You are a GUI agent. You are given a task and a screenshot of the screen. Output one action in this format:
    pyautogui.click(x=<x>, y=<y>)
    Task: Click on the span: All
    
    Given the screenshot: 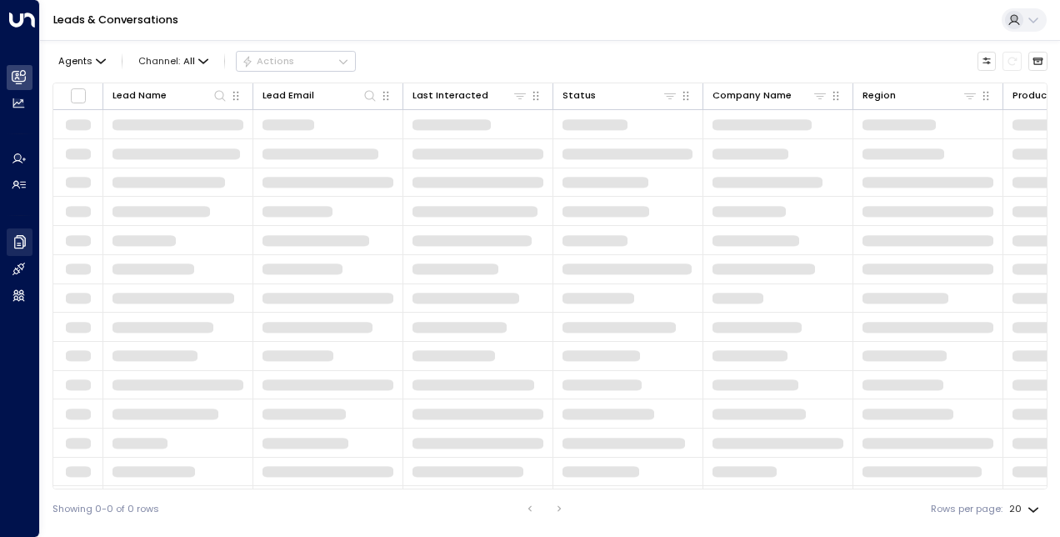 What is the action you would take?
    pyautogui.click(x=189, y=61)
    